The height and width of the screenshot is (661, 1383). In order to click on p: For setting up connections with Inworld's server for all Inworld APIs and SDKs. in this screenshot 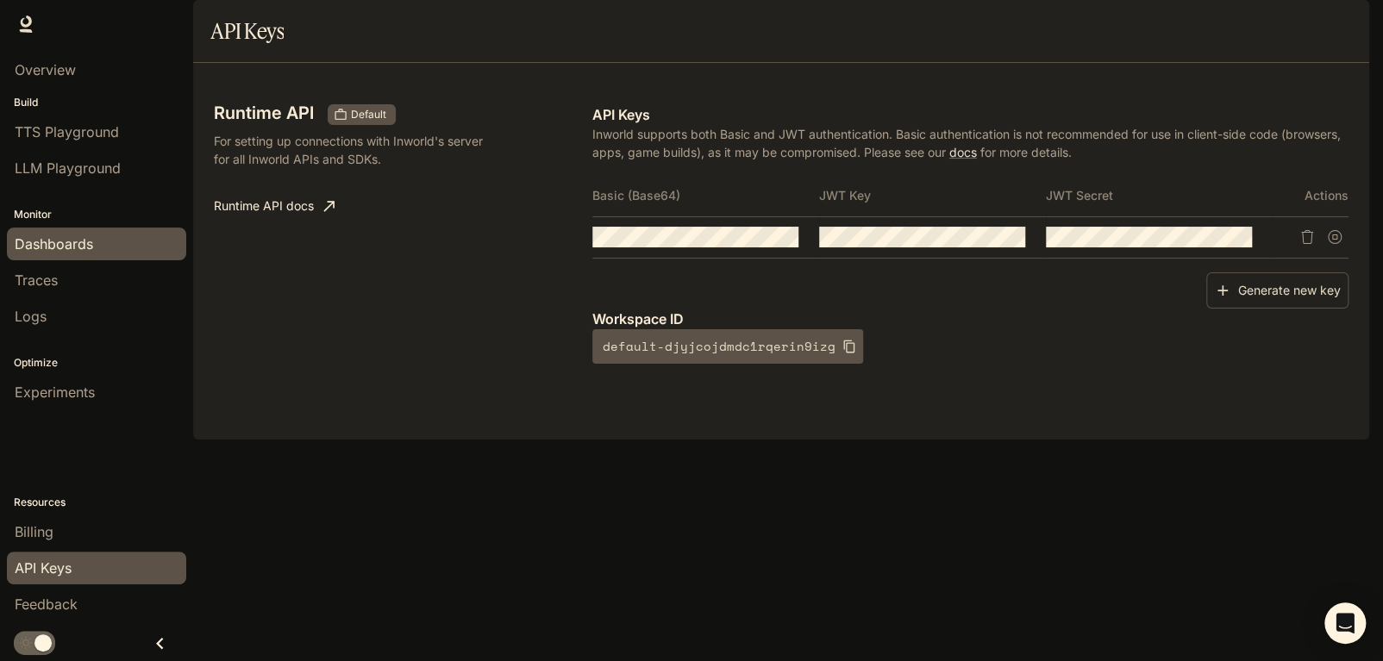, I will do `click(350, 150)`.